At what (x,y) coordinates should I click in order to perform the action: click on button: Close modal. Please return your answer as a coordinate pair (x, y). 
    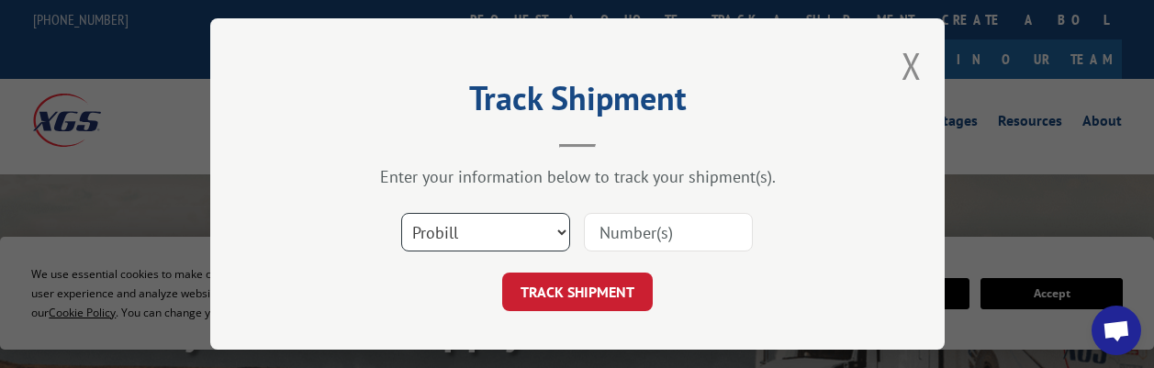
    Looking at the image, I should click on (911, 65).